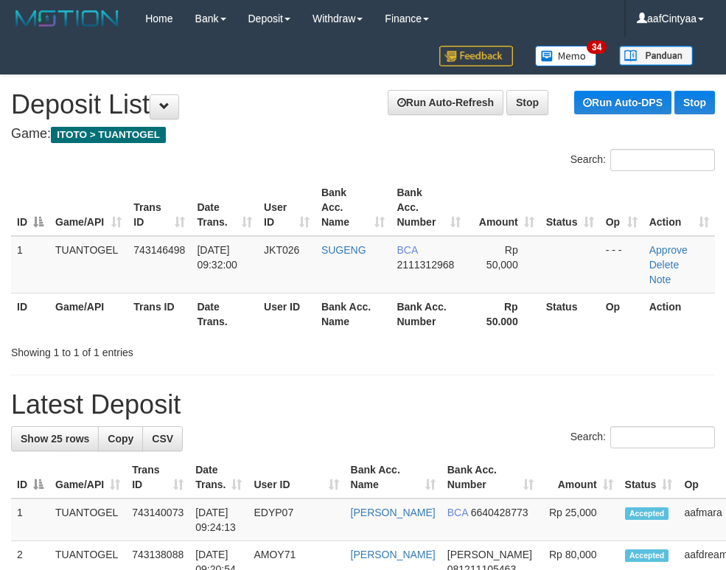 The image size is (726, 570). I want to click on a: Approve, so click(668, 250).